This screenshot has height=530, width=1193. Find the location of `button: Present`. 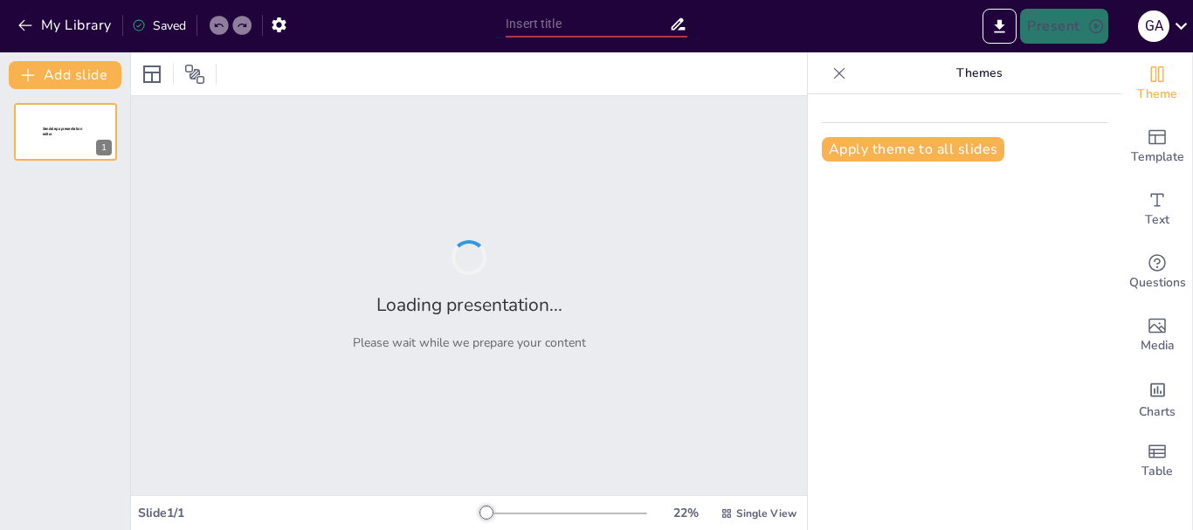

button: Present is located at coordinates (1064, 26).